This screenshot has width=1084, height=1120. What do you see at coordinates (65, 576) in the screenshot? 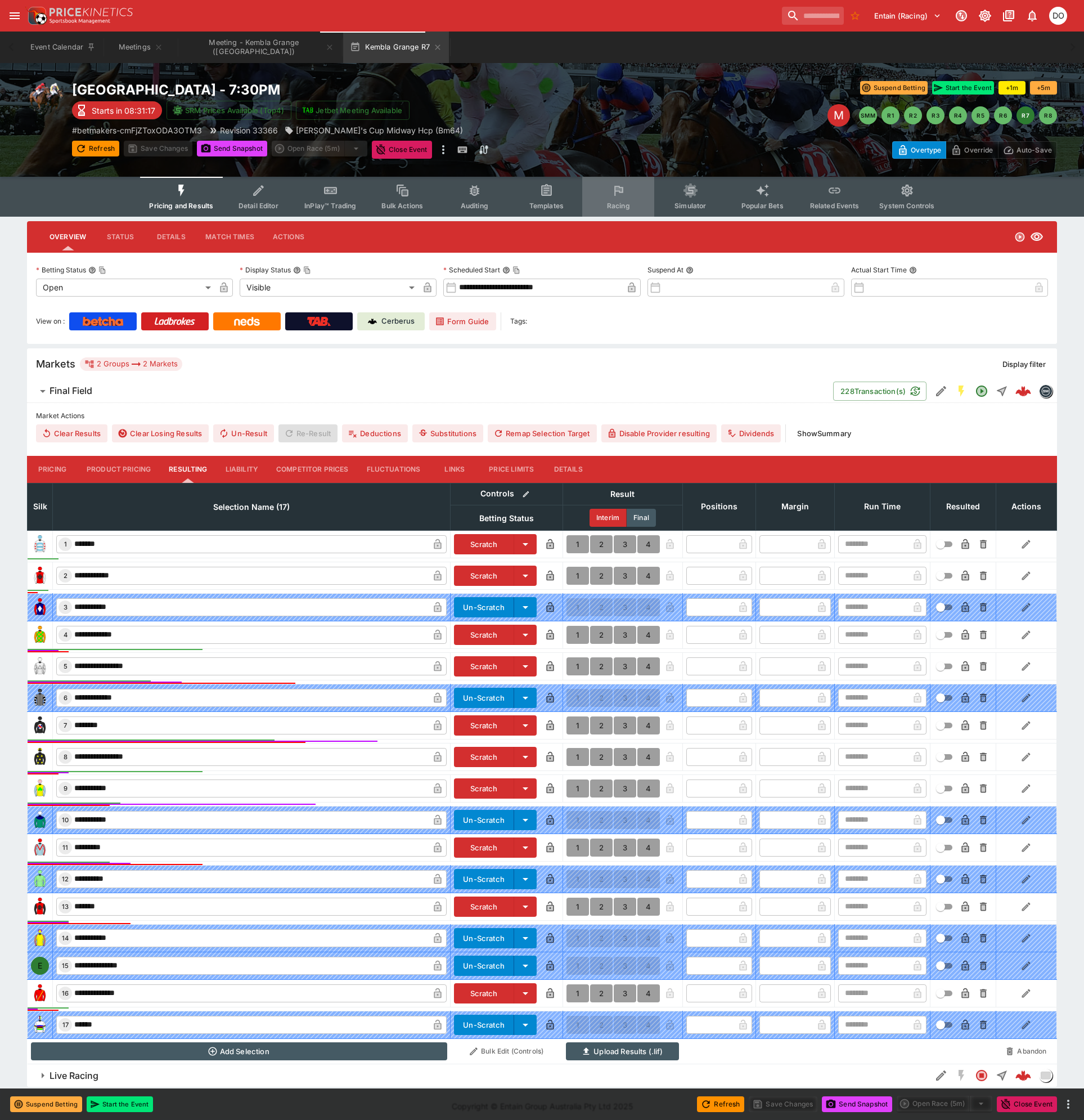
I see `span: 2` at bounding box center [65, 576].